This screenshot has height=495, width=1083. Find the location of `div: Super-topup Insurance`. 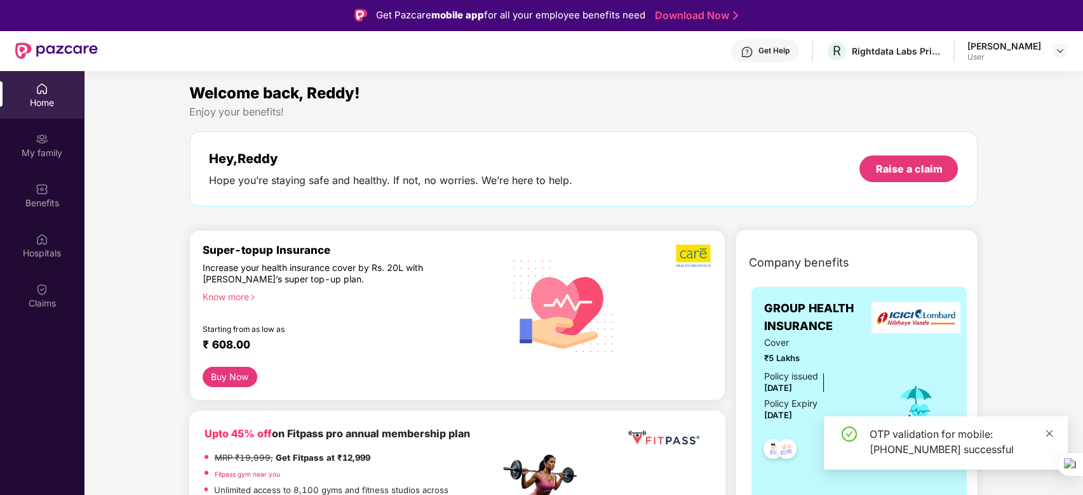

div: Super-topup Insurance is located at coordinates (351, 250).